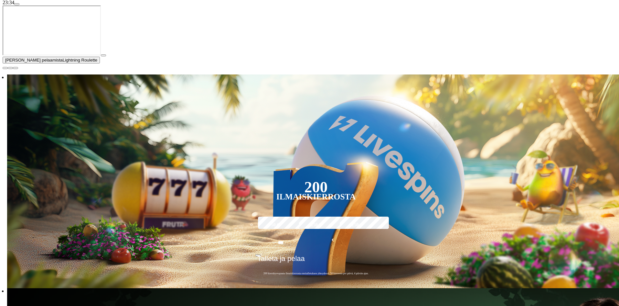  I want to click on span: Talleta ja pelaa, so click(281, 261).